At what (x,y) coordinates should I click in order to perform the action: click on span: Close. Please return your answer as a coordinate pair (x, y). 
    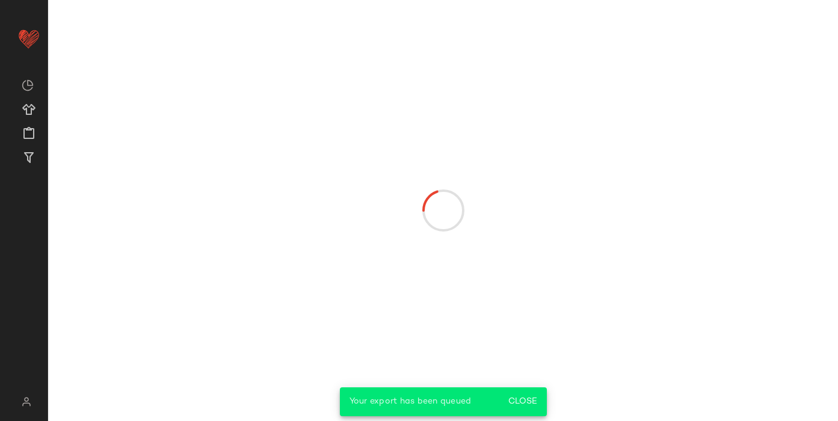
    Looking at the image, I should click on (521, 402).